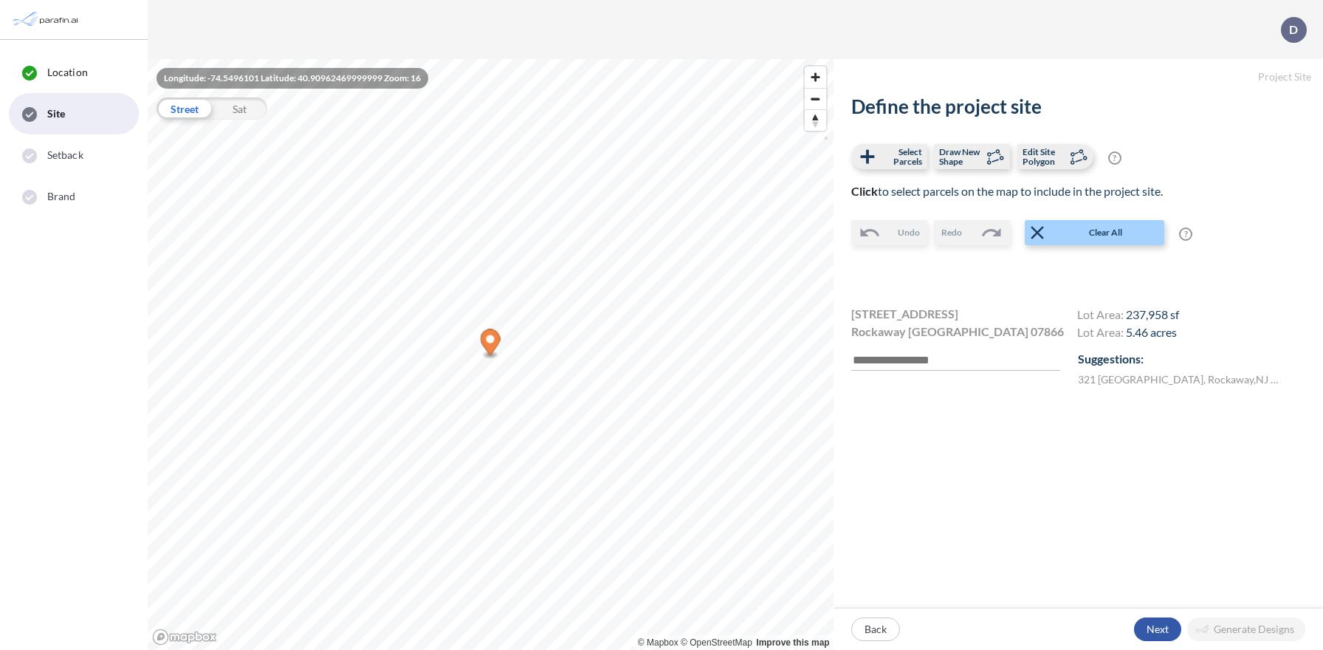 The height and width of the screenshot is (650, 1323). Describe the element at coordinates (65, 155) in the screenshot. I see `span: Setback` at that location.